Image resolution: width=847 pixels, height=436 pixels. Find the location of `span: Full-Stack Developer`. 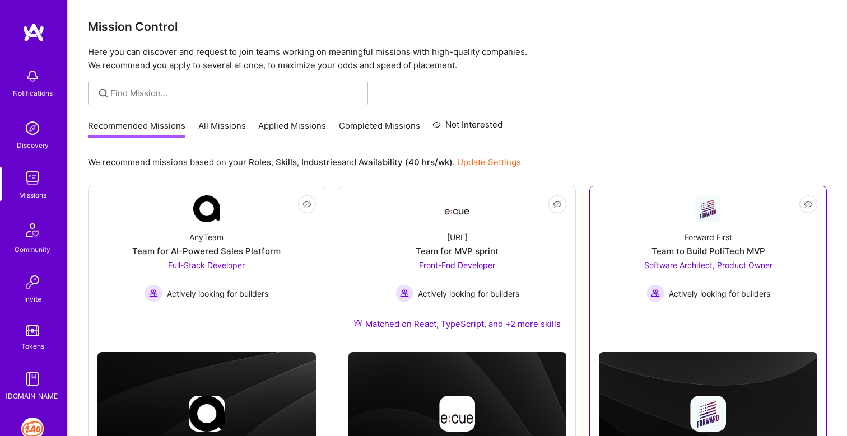

span: Full-Stack Developer is located at coordinates (206, 265).